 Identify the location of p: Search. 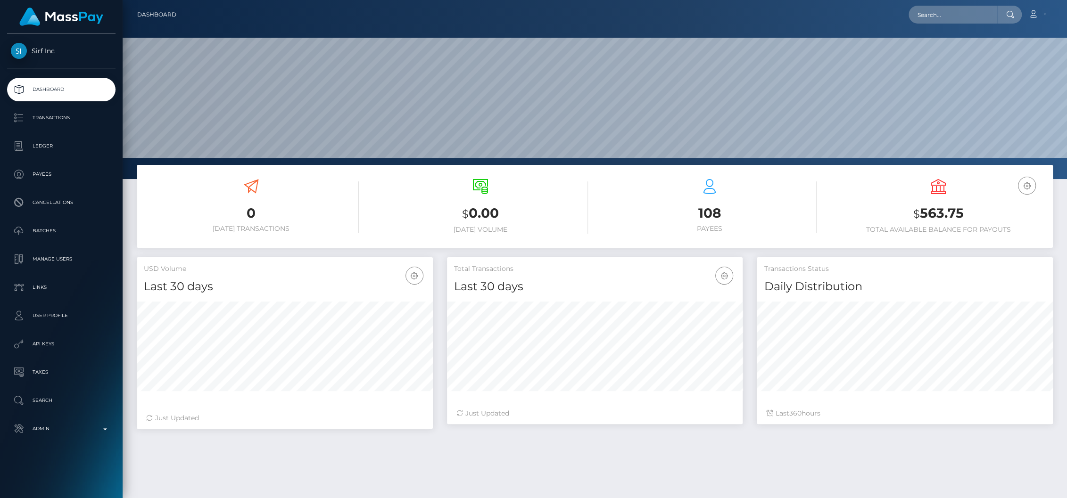
(61, 401).